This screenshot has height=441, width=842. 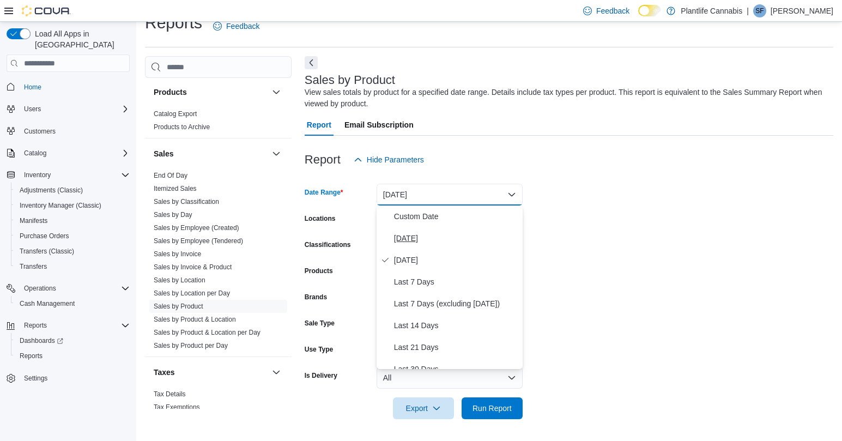 What do you see at coordinates (179, 280) in the screenshot?
I see `span: Sales by Location` at bounding box center [179, 280].